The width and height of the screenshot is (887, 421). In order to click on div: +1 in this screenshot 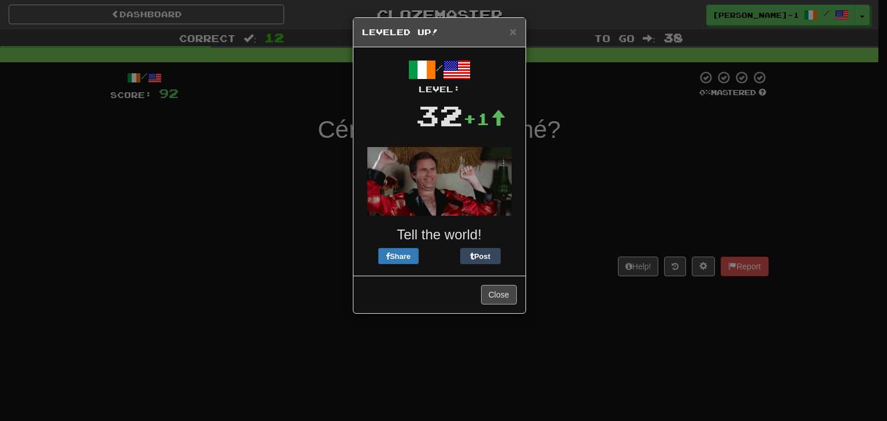, I will do `click(484, 119)`.